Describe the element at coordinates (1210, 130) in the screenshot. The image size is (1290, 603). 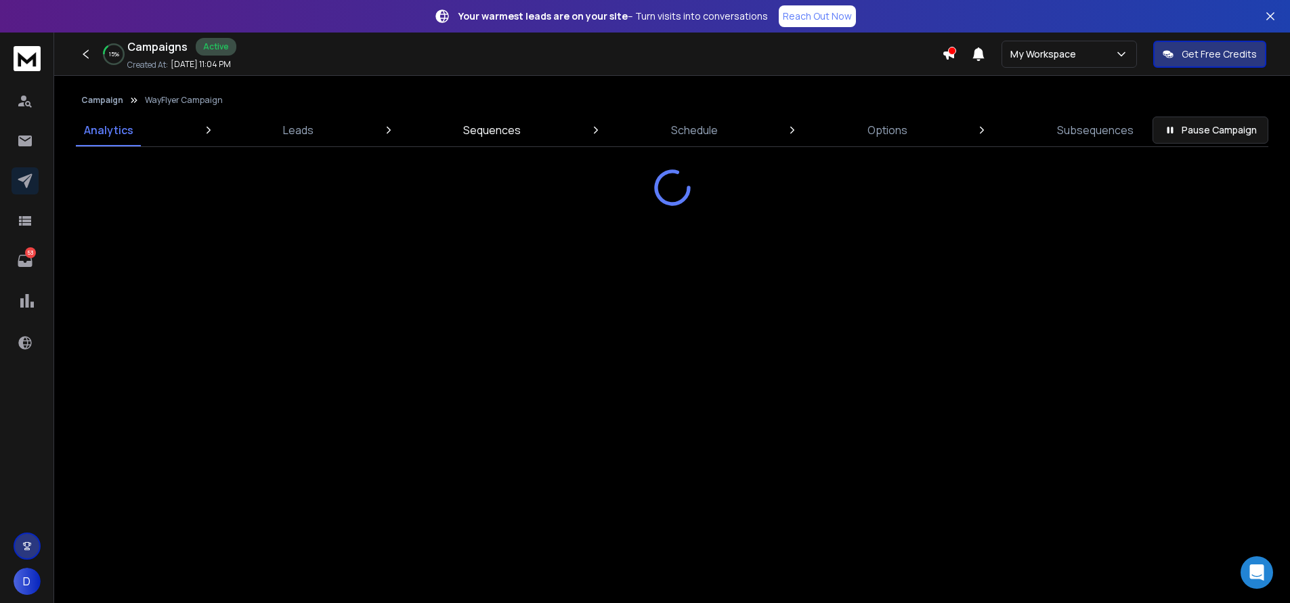
I see `button: Pause Campaign` at that location.